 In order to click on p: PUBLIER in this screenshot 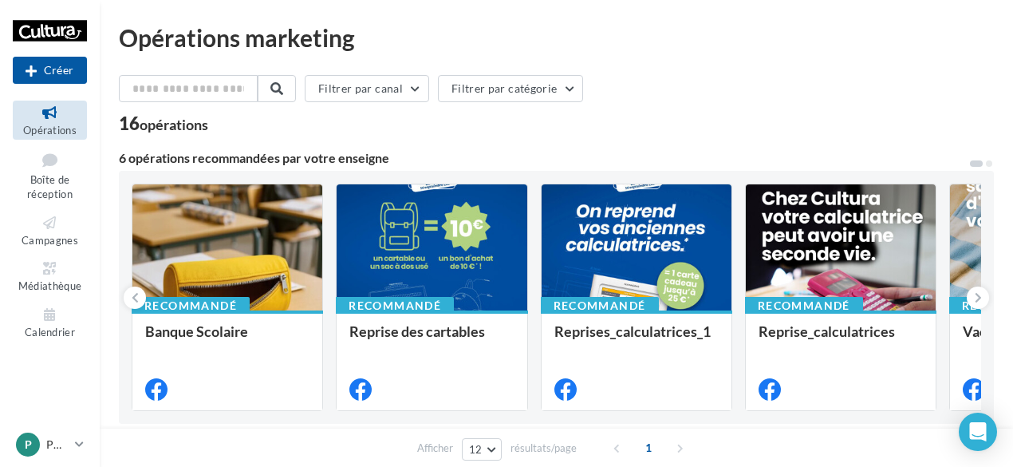, I will do `click(57, 444)`.